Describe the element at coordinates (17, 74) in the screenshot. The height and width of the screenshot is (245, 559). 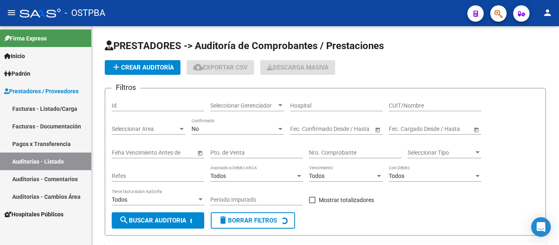
I see `span: Padrón` at that location.